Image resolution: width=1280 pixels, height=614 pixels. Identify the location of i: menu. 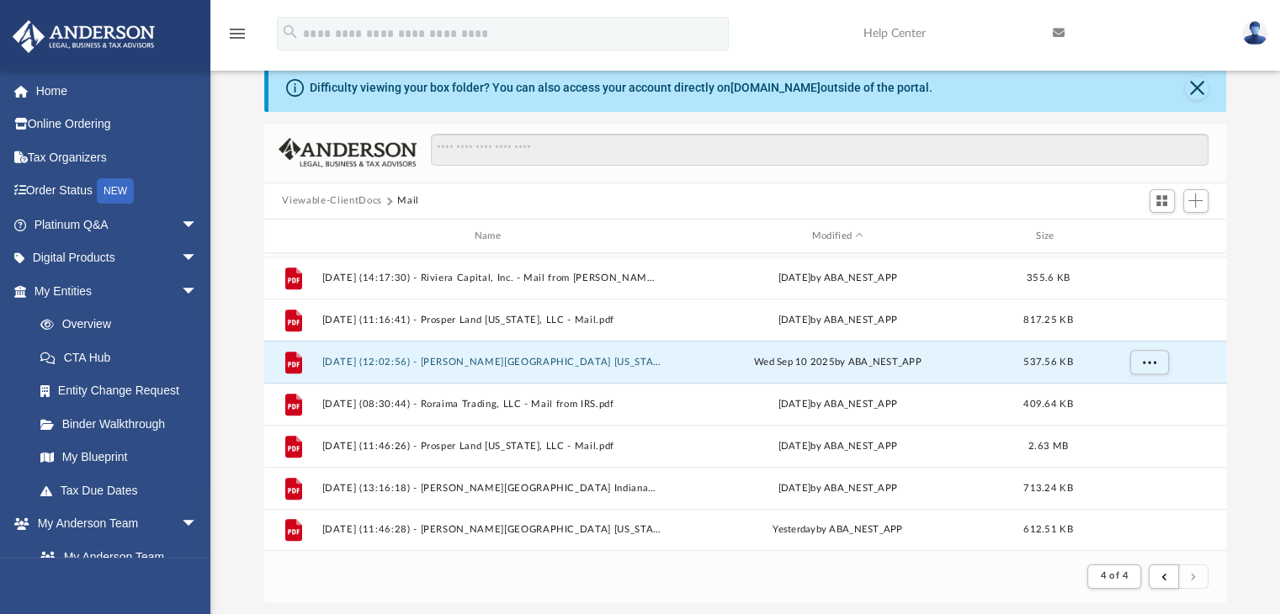
(237, 34).